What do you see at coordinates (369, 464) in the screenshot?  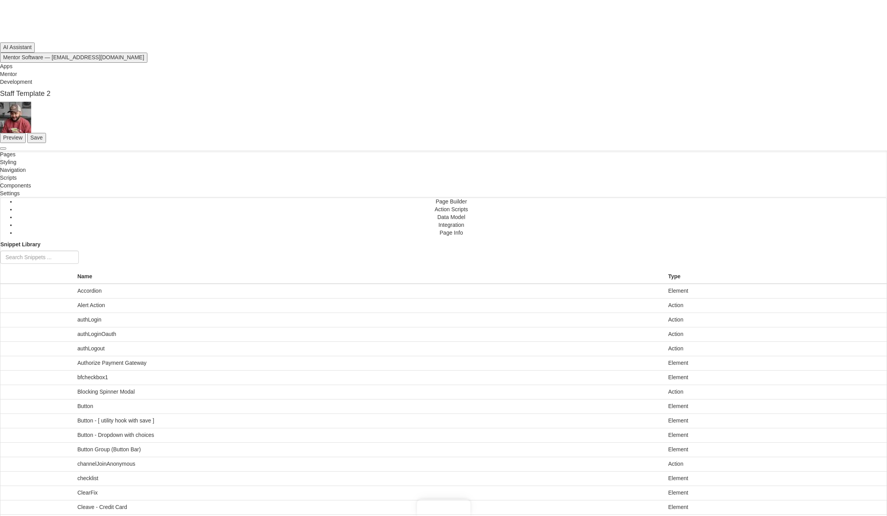 I see `td: channelJoinAnonymous` at bounding box center [369, 464].